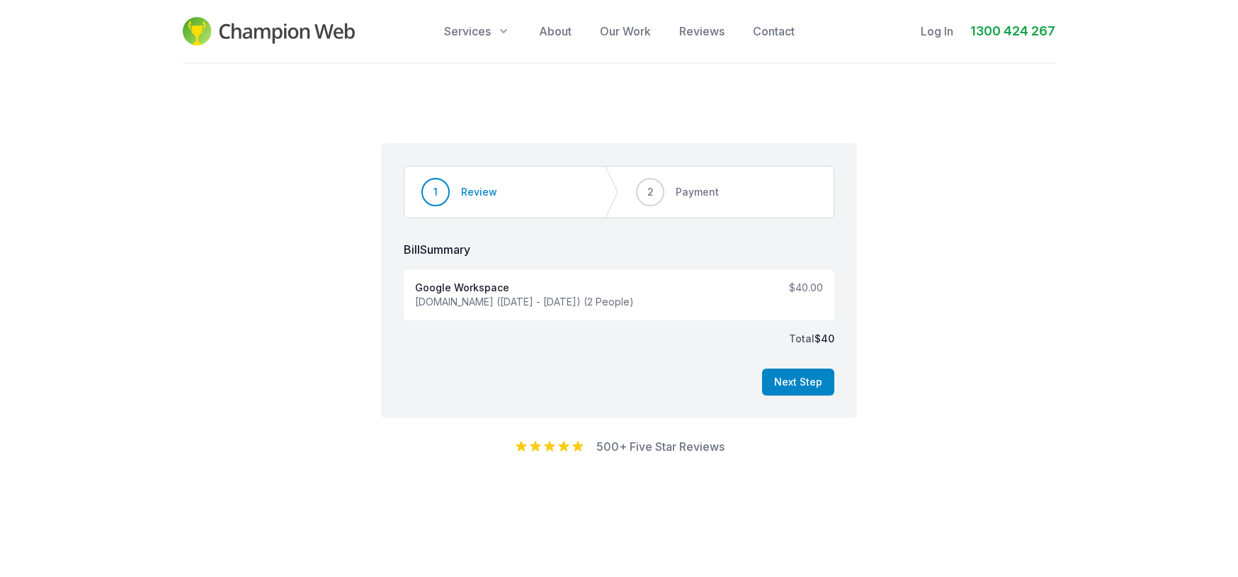 Image resolution: width=1238 pixels, height=577 pixels. I want to click on img: Champion Web, so click(268, 31).